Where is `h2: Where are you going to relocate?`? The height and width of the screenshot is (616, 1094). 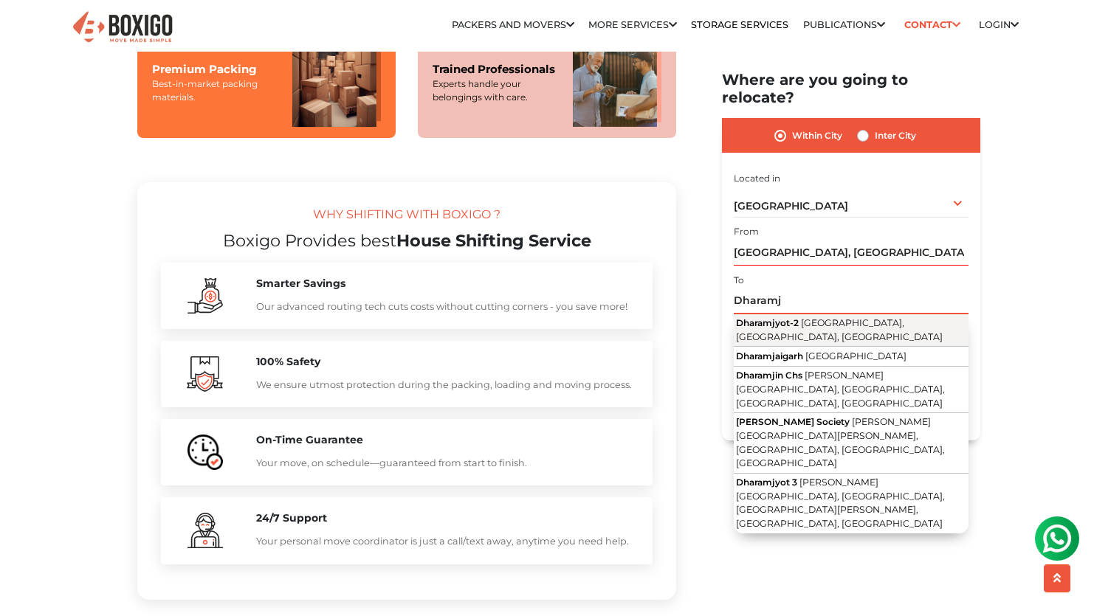 h2: Where are you going to relocate? is located at coordinates (851, 89).